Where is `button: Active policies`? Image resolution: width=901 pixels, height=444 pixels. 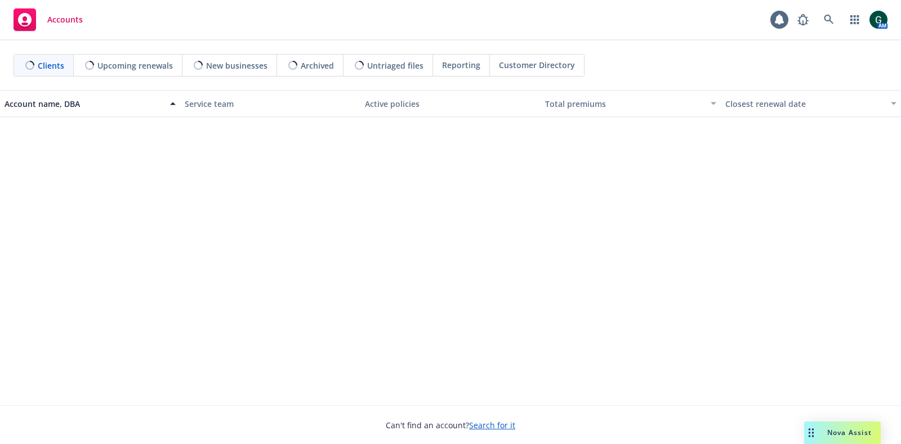
button: Active policies is located at coordinates (450, 104).